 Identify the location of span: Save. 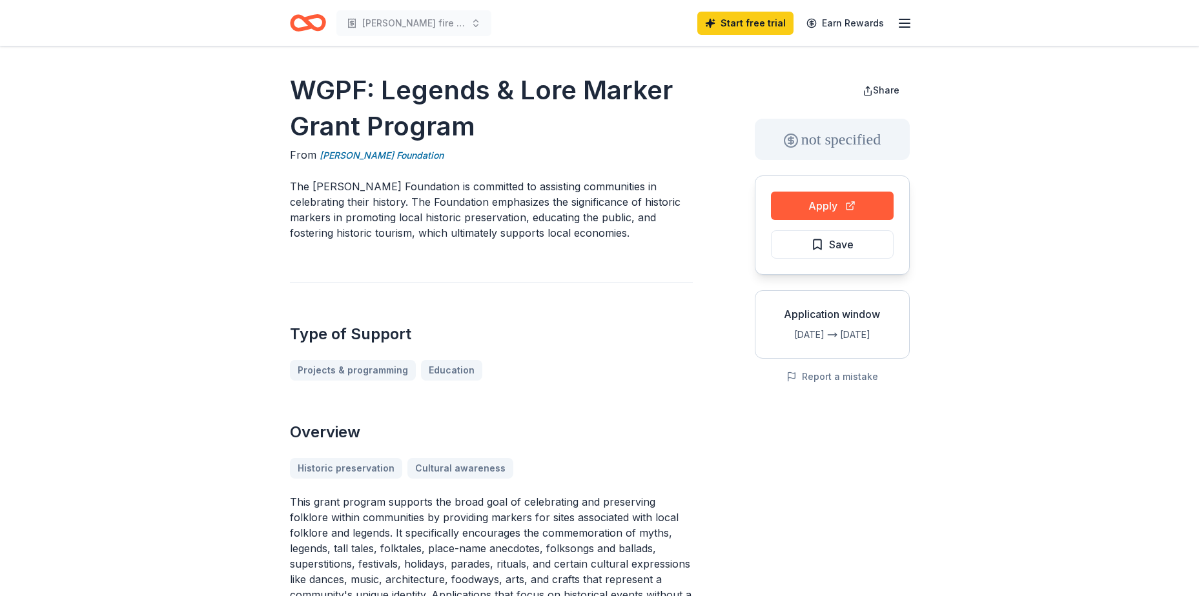
(841, 245).